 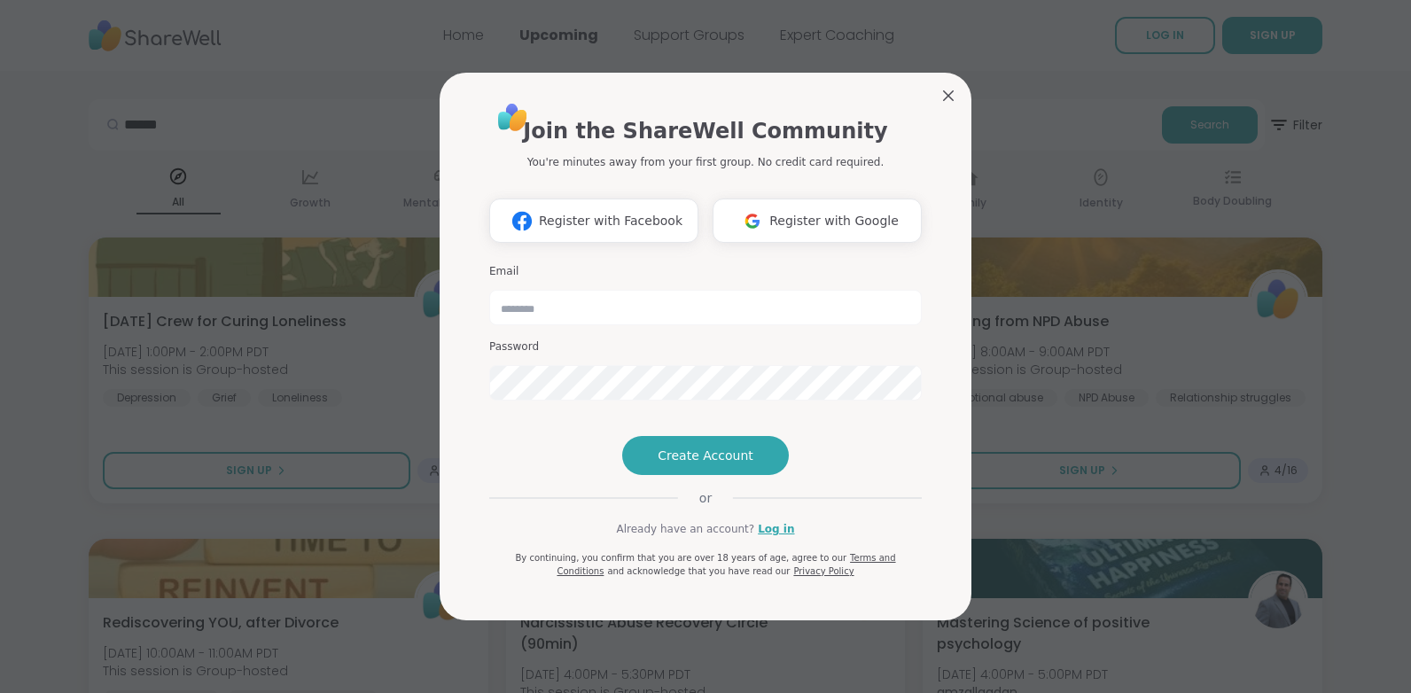 What do you see at coordinates (817, 221) in the screenshot?
I see `button: Register with Google` at bounding box center [817, 221].